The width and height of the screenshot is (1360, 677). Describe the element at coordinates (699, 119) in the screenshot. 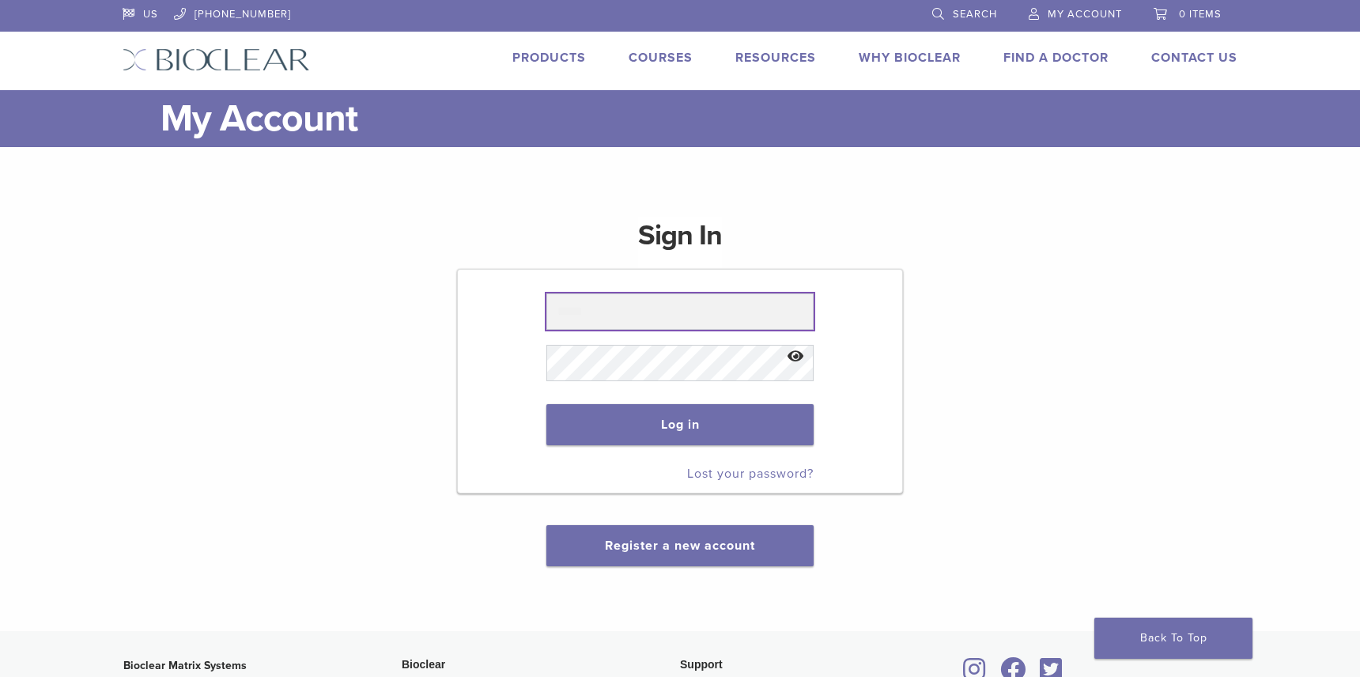

I see `h1: My Account` at that location.